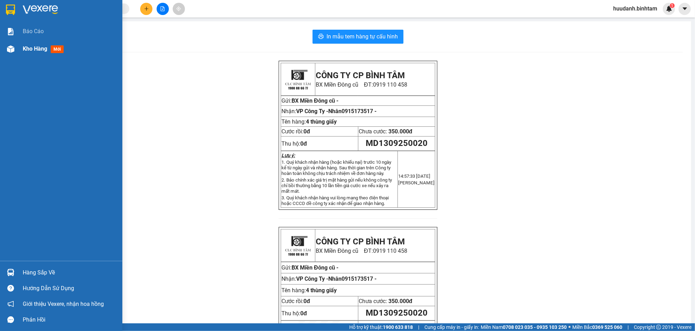  What do you see at coordinates (10, 10) in the screenshot?
I see `img: logo-vxr` at bounding box center [10, 10].